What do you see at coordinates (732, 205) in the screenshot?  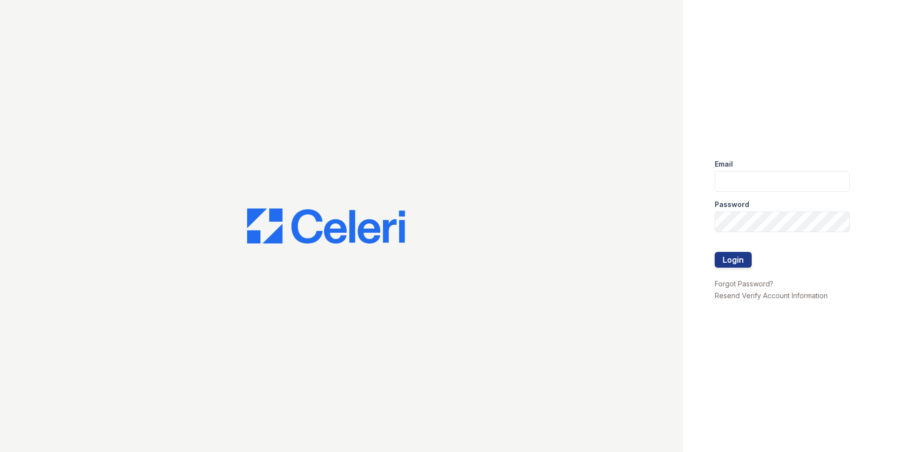 I see `label: Password` at bounding box center [732, 205].